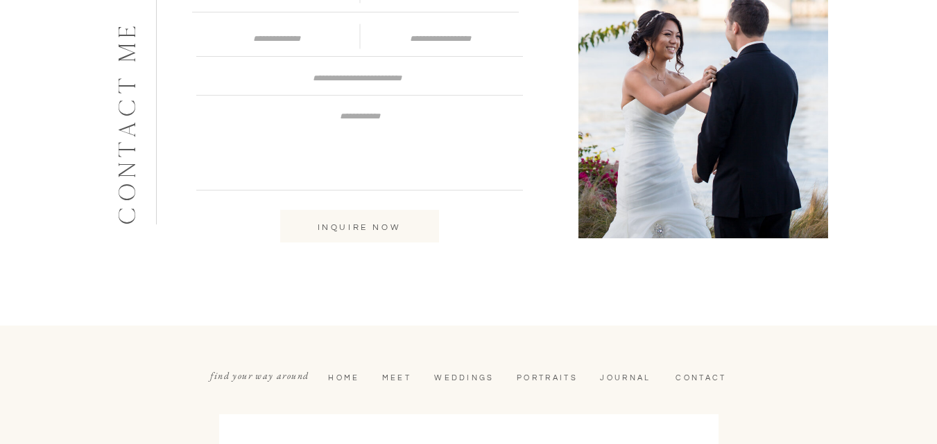 This screenshot has height=444, width=937. What do you see at coordinates (359, 235) in the screenshot?
I see `p: INQUIRE NOW` at bounding box center [359, 235].